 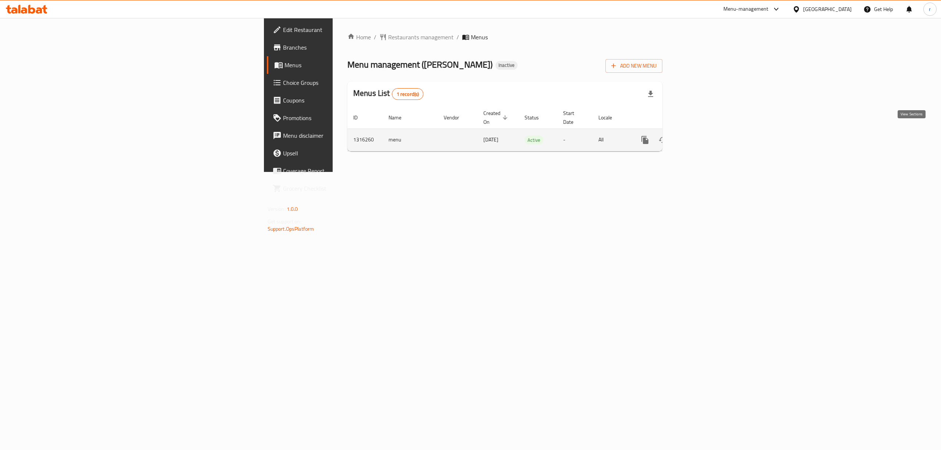 What do you see at coordinates (506, 65) in the screenshot?
I see `div: Inactive` at bounding box center [506, 65].